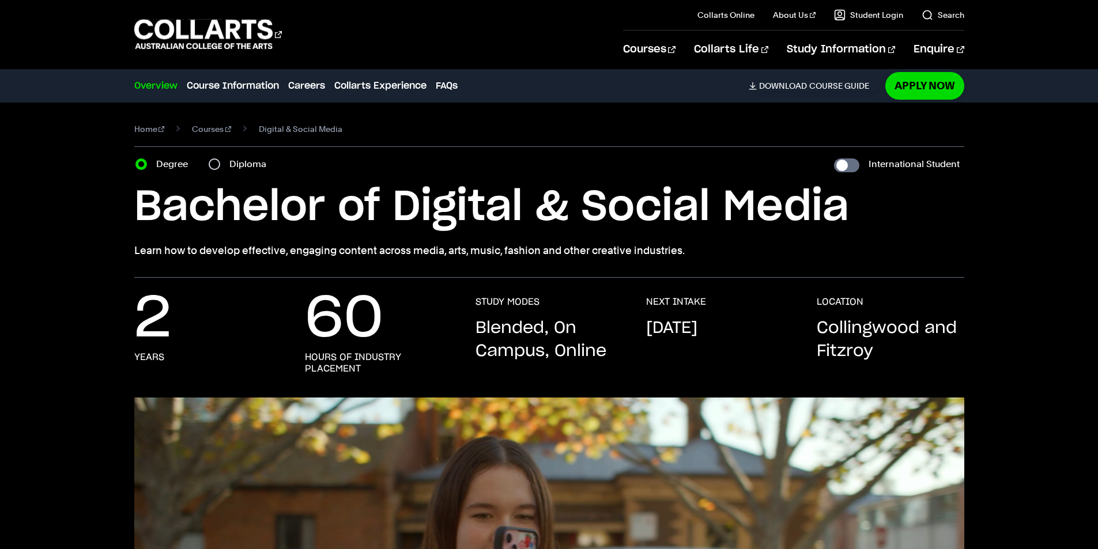  Describe the element at coordinates (300, 129) in the screenshot. I see `span: Digital & Social Media` at that location.